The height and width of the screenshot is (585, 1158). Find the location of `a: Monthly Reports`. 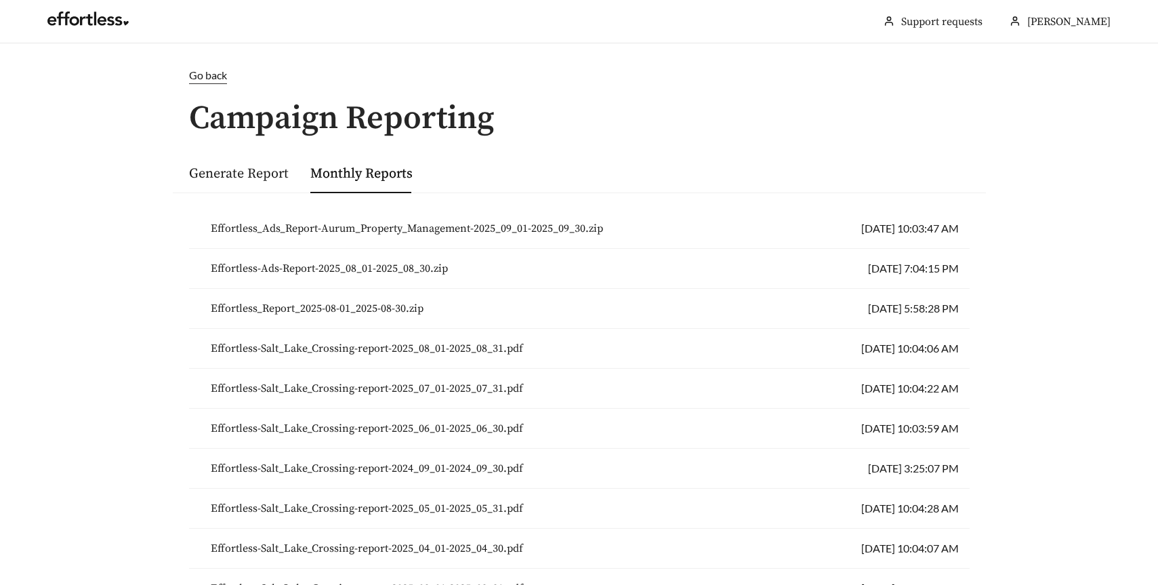

a: Monthly Reports is located at coordinates (361, 173).